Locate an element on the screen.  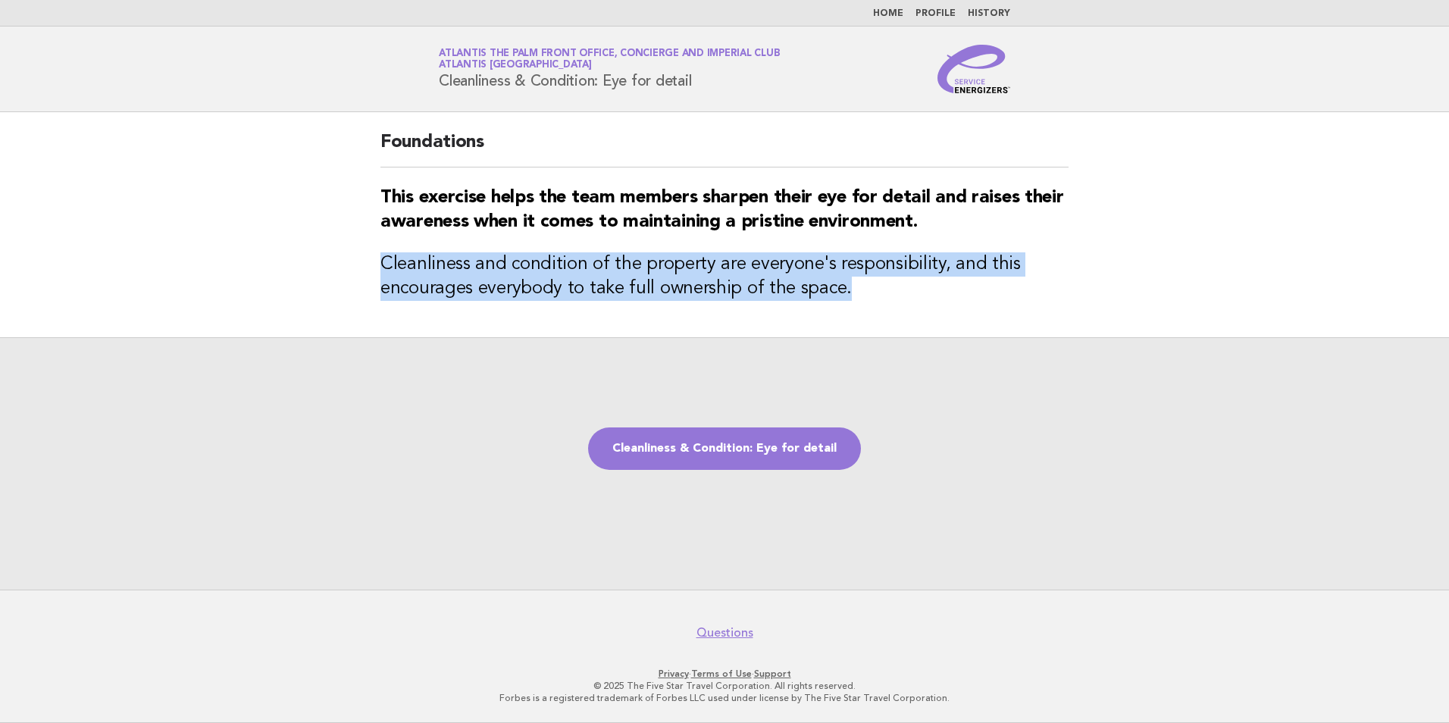
p: © 2025 The Five Star Travel Corporation. All rights reserved. is located at coordinates (725, 686).